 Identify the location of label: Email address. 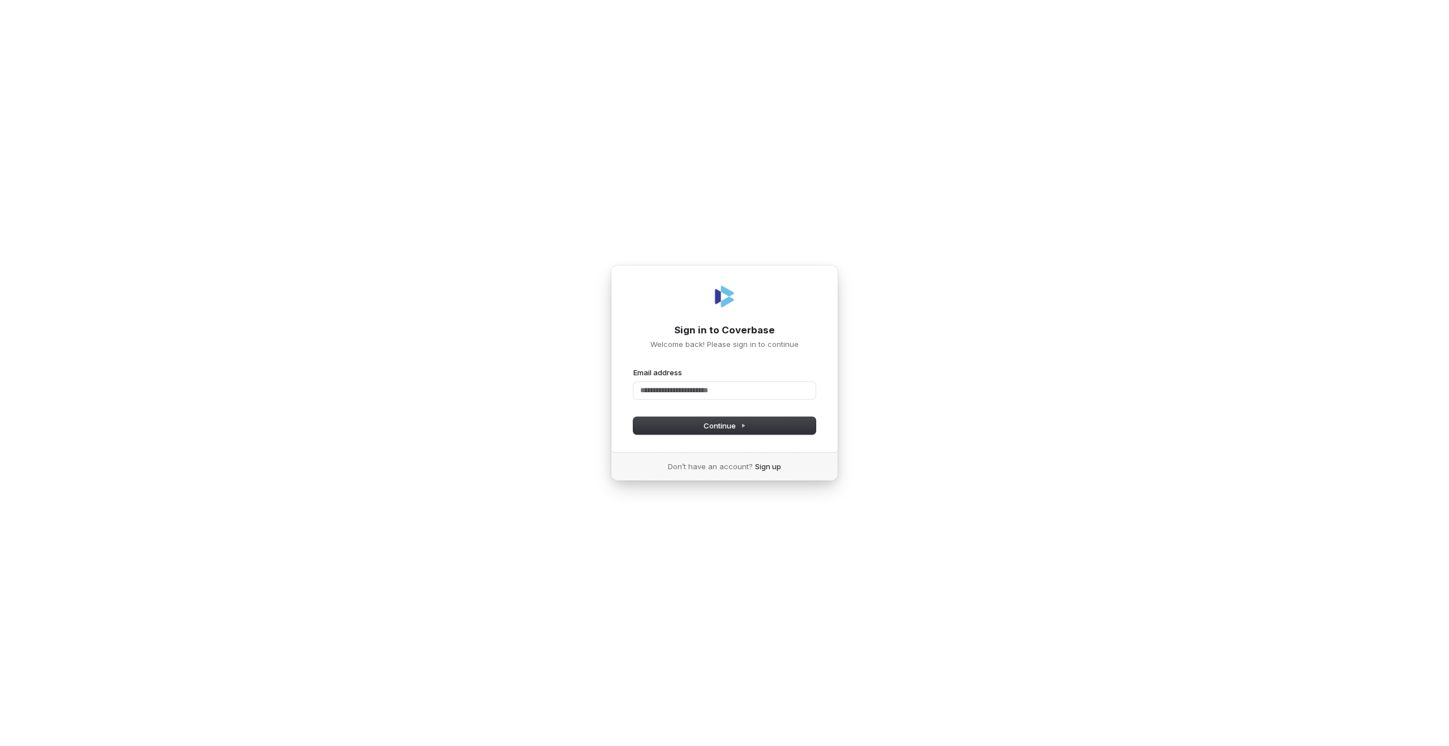
(658, 372).